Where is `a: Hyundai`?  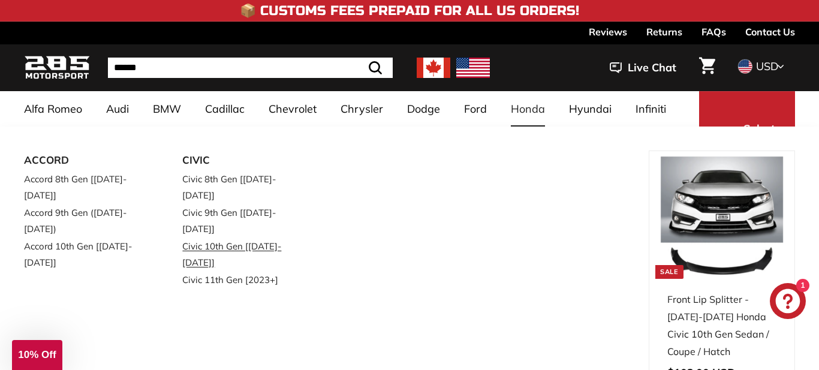
a: Hyundai is located at coordinates (590, 109).